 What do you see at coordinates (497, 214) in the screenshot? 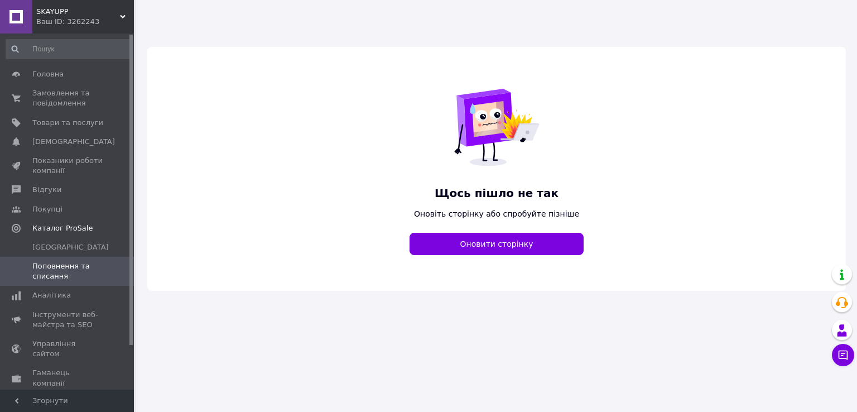
I see `span: Оновіть сторінку або спробуйте пізніше` at bounding box center [497, 214].